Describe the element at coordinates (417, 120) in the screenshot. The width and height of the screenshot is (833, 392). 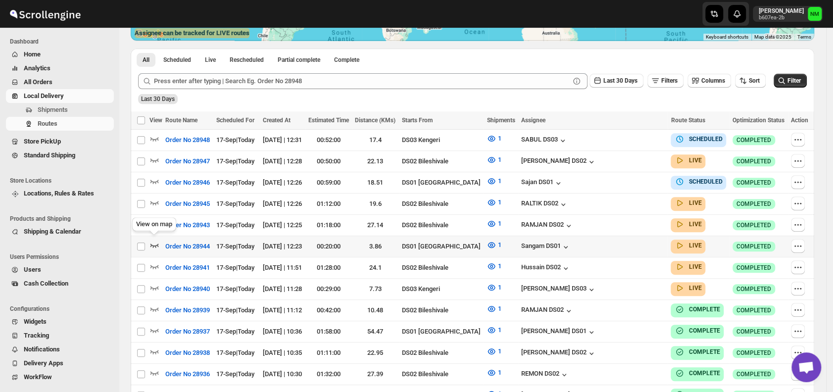
I see `span: Starts From` at that location.